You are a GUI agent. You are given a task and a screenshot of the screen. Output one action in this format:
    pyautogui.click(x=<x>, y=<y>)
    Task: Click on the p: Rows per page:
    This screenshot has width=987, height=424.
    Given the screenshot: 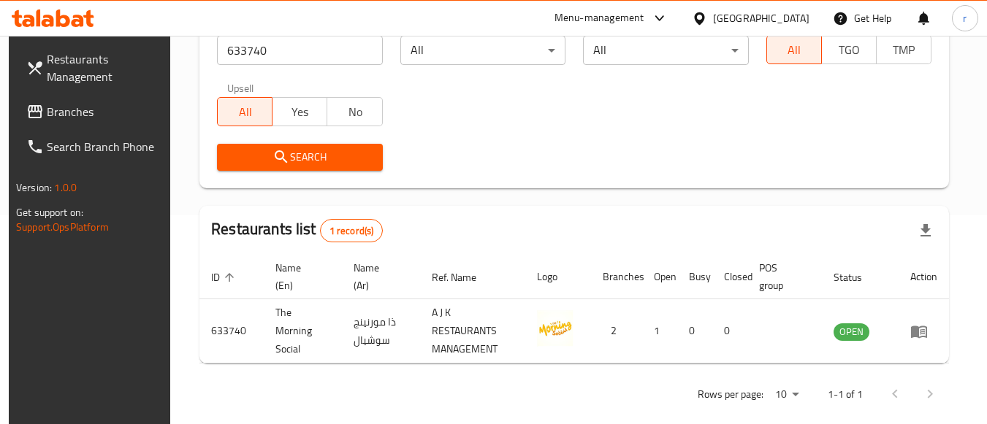 What is the action you would take?
    pyautogui.click(x=731, y=395)
    